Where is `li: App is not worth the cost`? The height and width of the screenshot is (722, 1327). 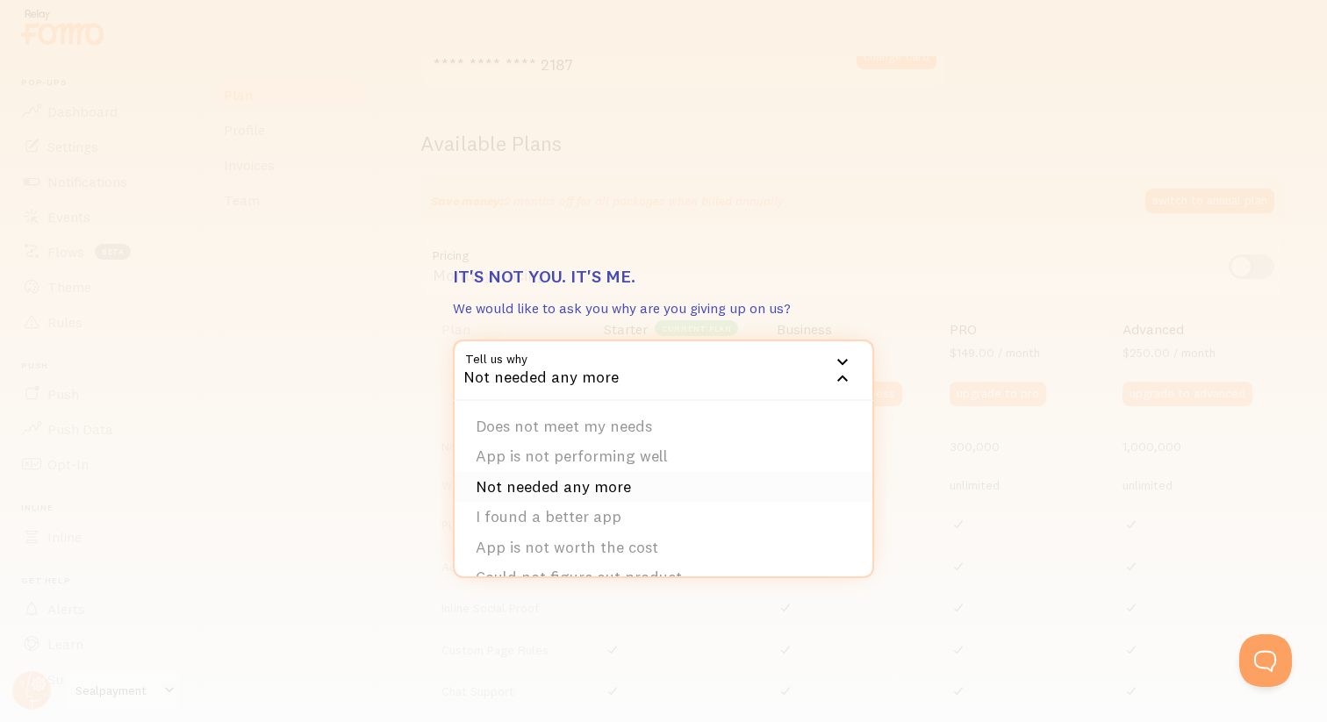 li: App is not worth the cost is located at coordinates (663, 547).